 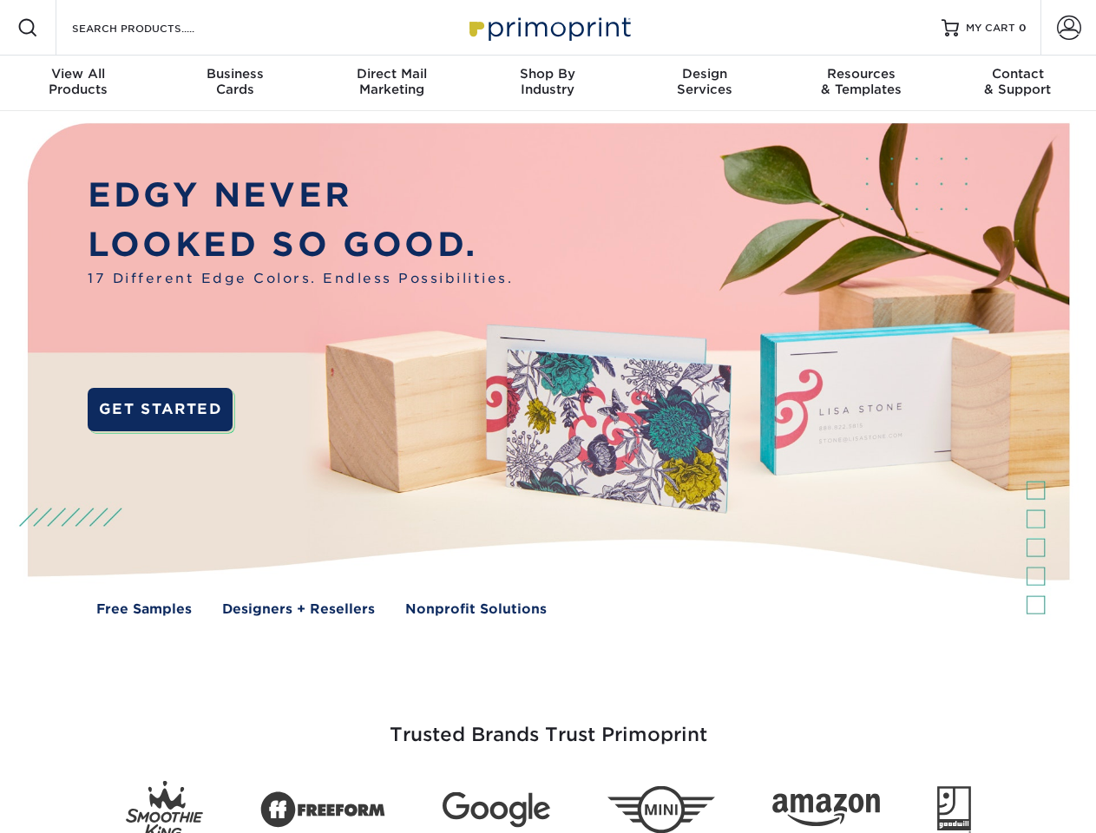 What do you see at coordinates (861, 83) in the screenshot?
I see `a: Resources& Templates` at bounding box center [861, 83].